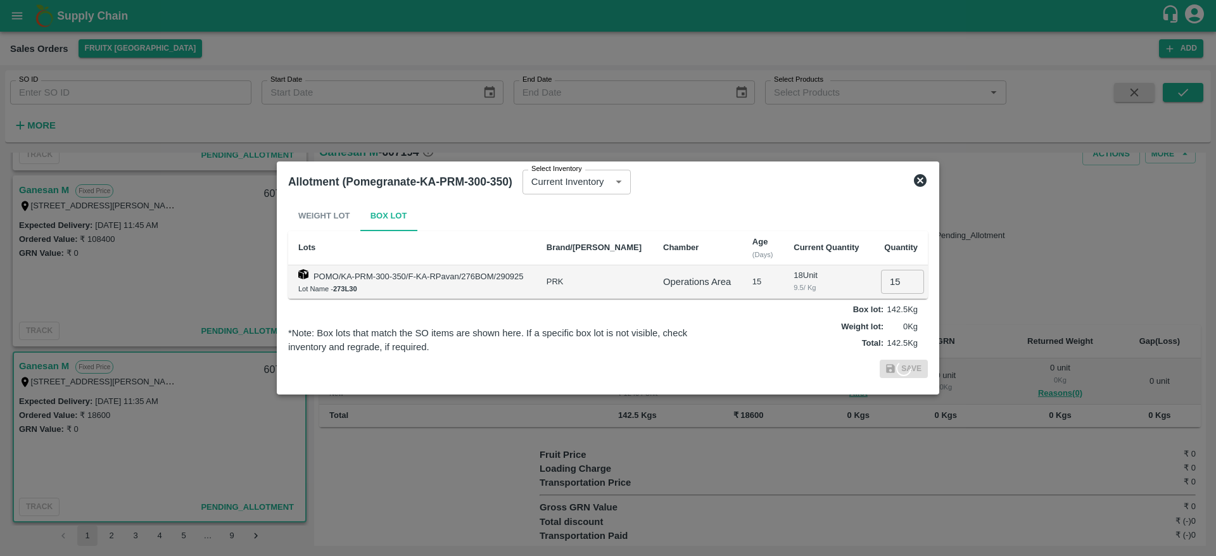 The width and height of the screenshot is (1216, 556). Describe the element at coordinates (868, 310) in the screenshot. I see `label: Box lot :` at that location.